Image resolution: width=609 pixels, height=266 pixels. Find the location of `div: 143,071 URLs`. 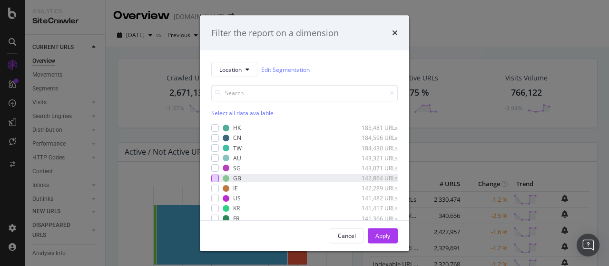

div: 143,071 URLs is located at coordinates (375, 168).